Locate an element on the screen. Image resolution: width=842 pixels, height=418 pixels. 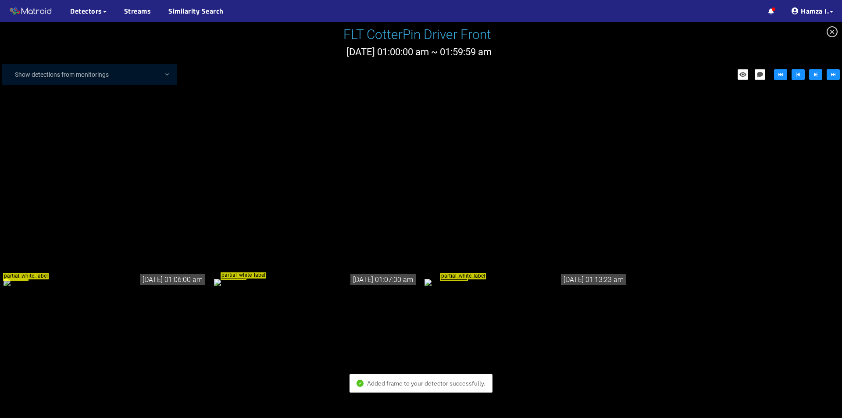
span: step-backward is located at coordinates (798, 75).